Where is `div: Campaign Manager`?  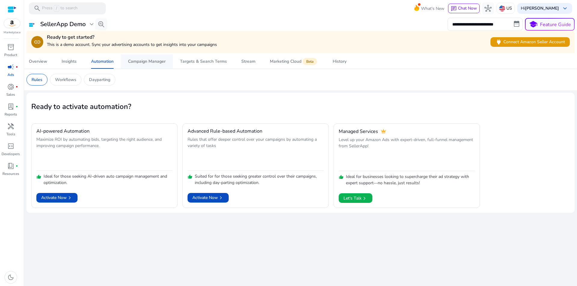 div: Campaign Manager is located at coordinates (147, 62).